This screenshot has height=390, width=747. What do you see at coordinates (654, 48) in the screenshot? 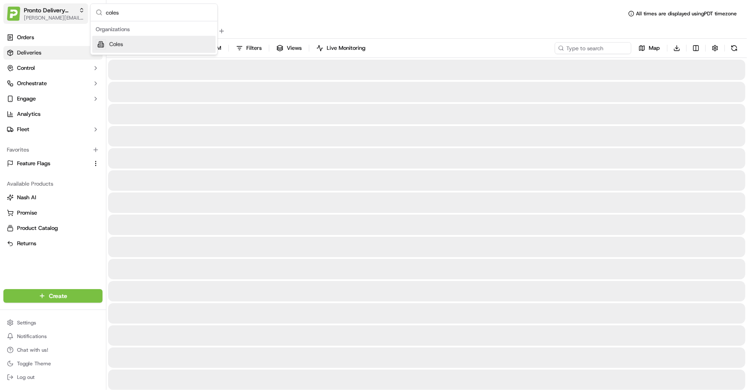
I see `span: Map` at bounding box center [654, 48].